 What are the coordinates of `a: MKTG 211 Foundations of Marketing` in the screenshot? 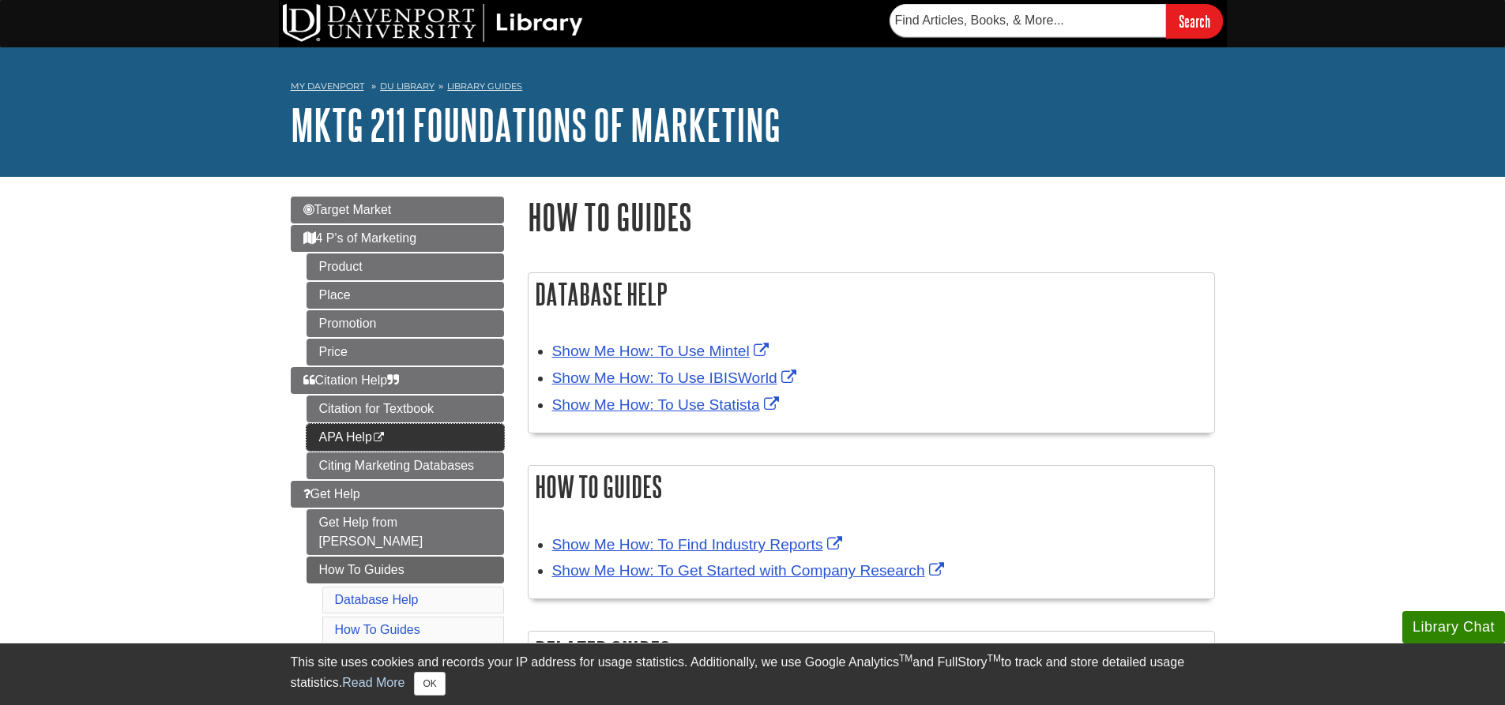 It's located at (535, 125).